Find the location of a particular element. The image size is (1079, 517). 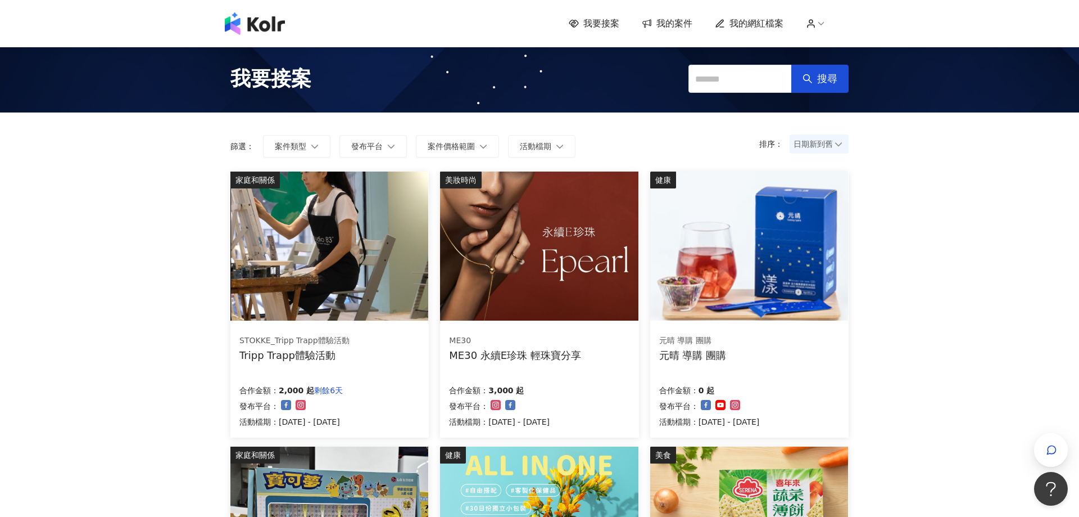

img: 漾漾神｜活力莓果康普茶沖泡粉 is located at coordinates (749, 246).